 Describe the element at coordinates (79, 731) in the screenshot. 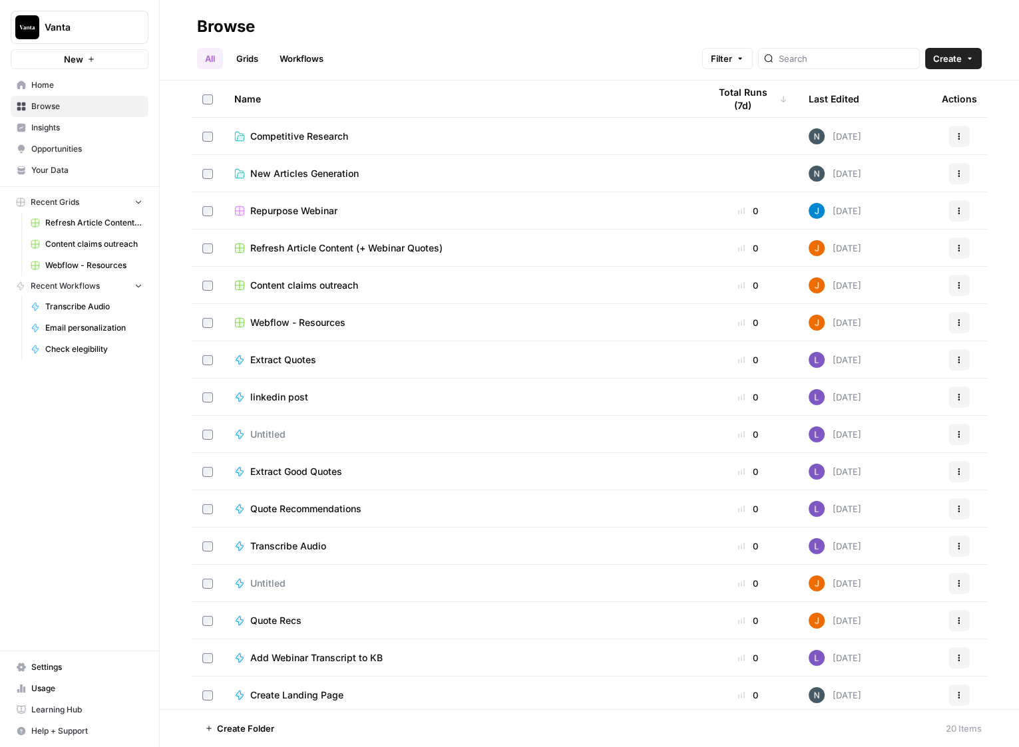

I see `button: Help + Support` at that location.